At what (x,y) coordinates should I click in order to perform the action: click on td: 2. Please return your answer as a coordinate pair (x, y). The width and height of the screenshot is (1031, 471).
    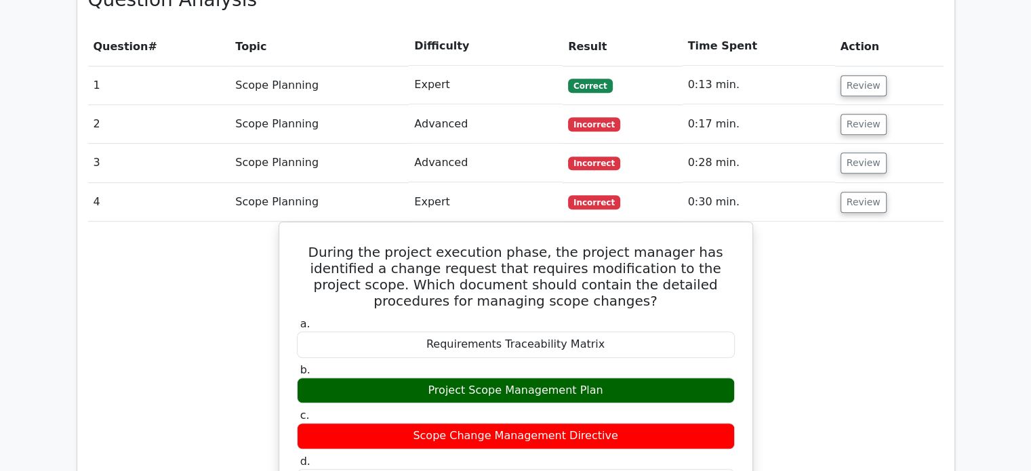
    Looking at the image, I should click on (159, 124).